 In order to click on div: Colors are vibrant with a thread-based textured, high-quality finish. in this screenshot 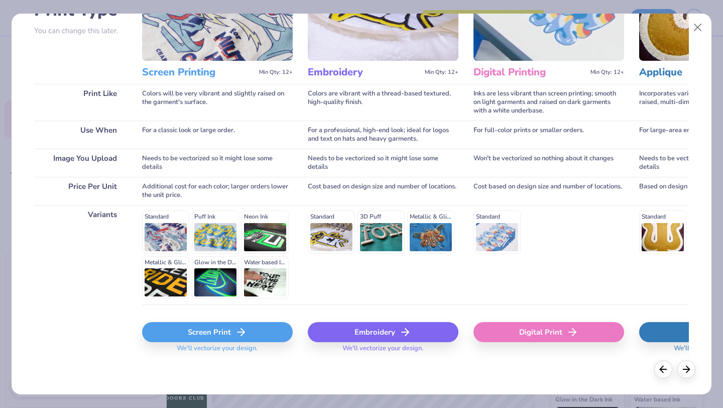, I will do `click(383, 102)`.